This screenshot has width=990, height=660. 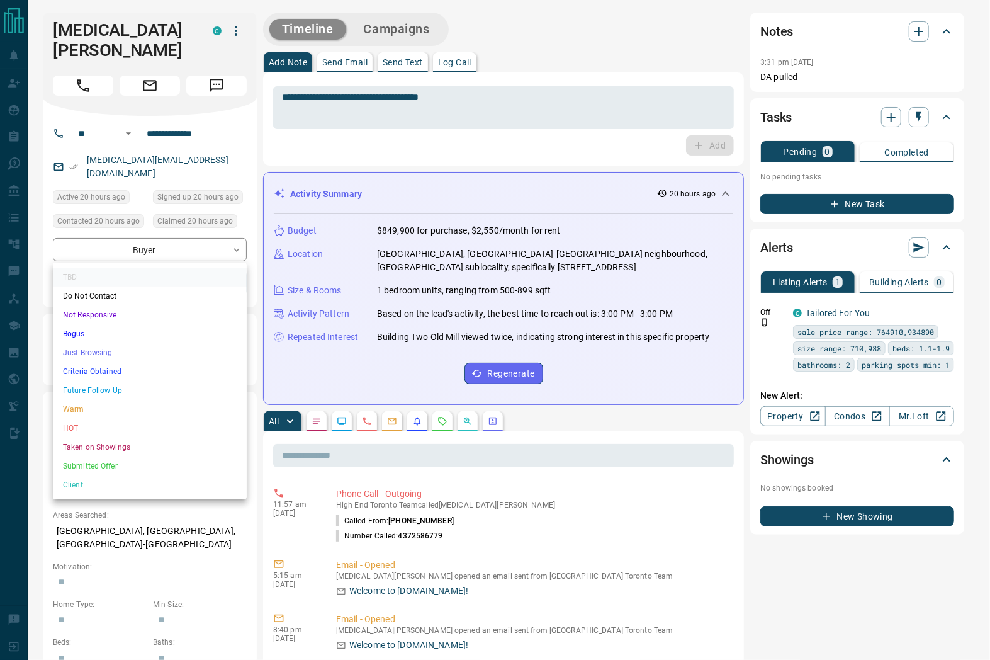 I want to click on li: Criteria Obtained, so click(x=150, y=371).